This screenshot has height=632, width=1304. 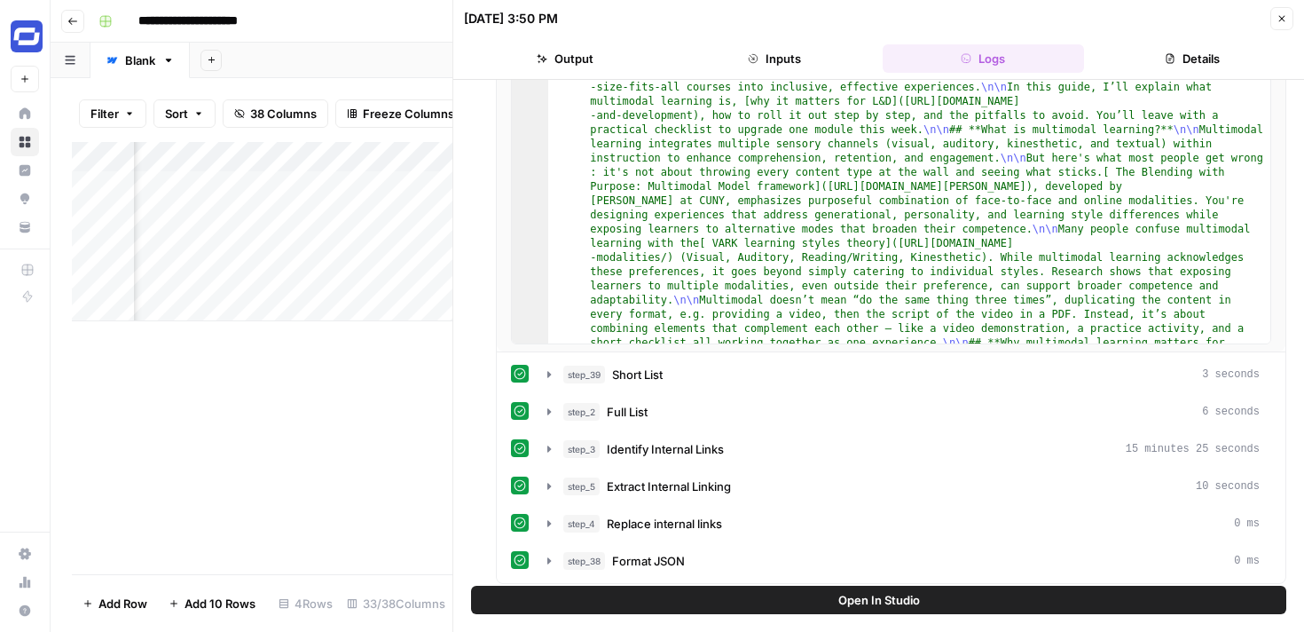 What do you see at coordinates (984, 59) in the screenshot?
I see `button: Logs` at bounding box center [984, 59].